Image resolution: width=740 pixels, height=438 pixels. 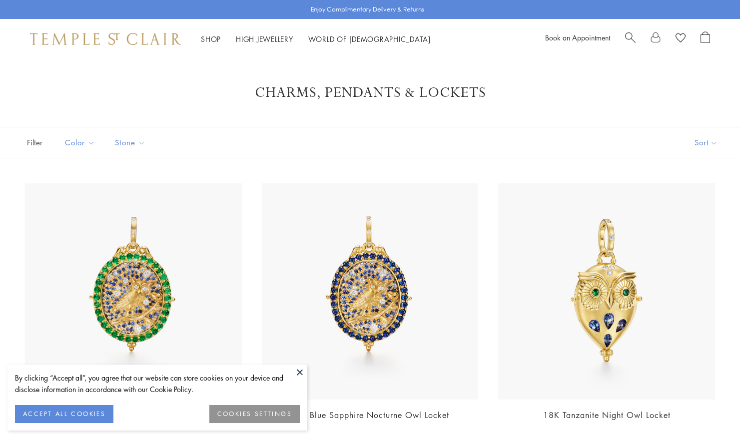 I want to click on button: ACCEPT ALL COOKIES, so click(x=64, y=414).